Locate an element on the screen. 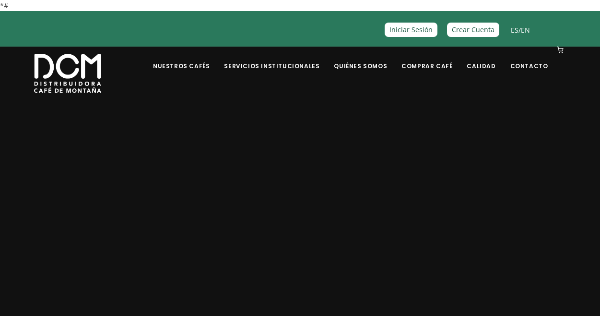 This screenshot has width=600, height=316. a: Crear Cuenta is located at coordinates (473, 29).